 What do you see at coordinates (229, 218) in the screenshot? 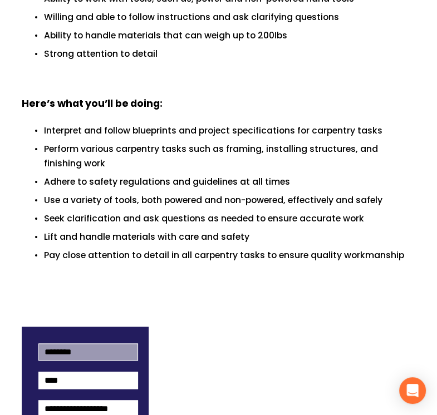
I see `p: Seek clarification and ask questions as needed to ensure accurate work` at bounding box center [229, 218].